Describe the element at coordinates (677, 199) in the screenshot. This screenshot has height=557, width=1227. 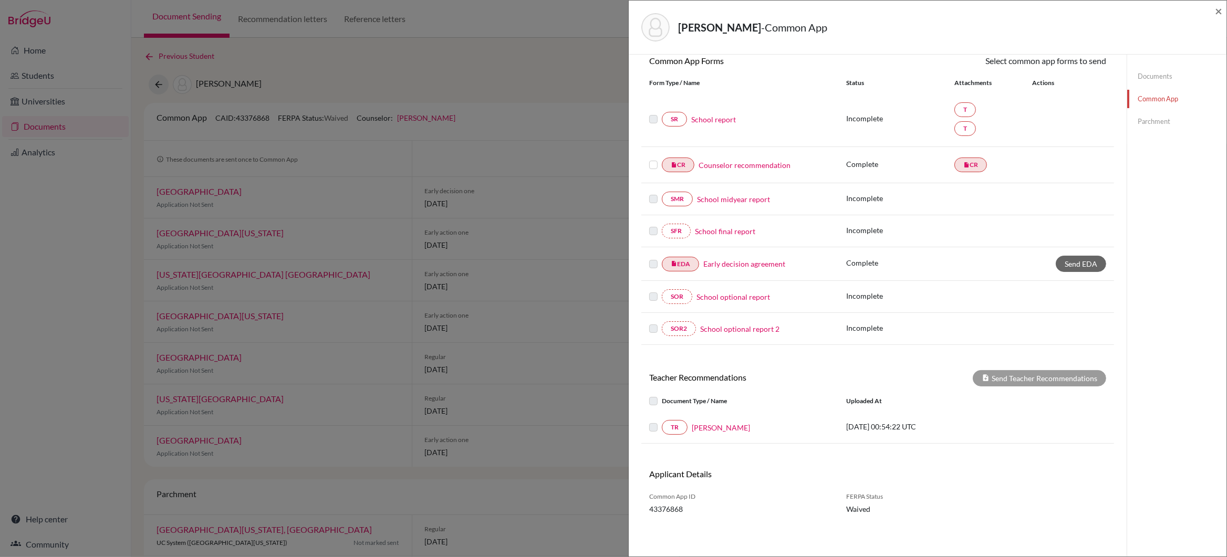
I see `a: SMR` at that location.